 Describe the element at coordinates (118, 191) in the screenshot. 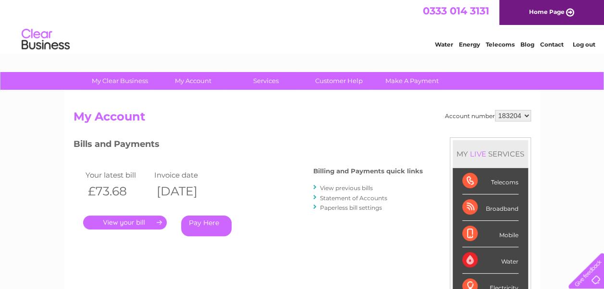

I see `th: £73.68` at that location.